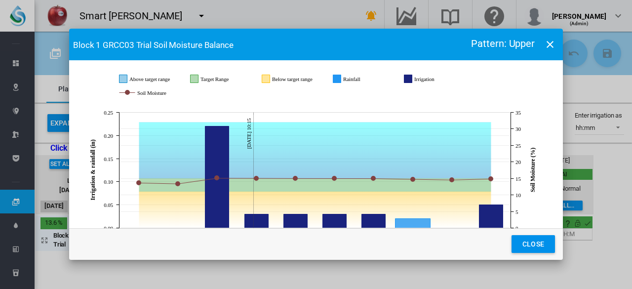 This screenshot has width=632, height=289. What do you see at coordinates (434, 79) in the screenshot?
I see `g: Irrigation` at bounding box center [434, 79].